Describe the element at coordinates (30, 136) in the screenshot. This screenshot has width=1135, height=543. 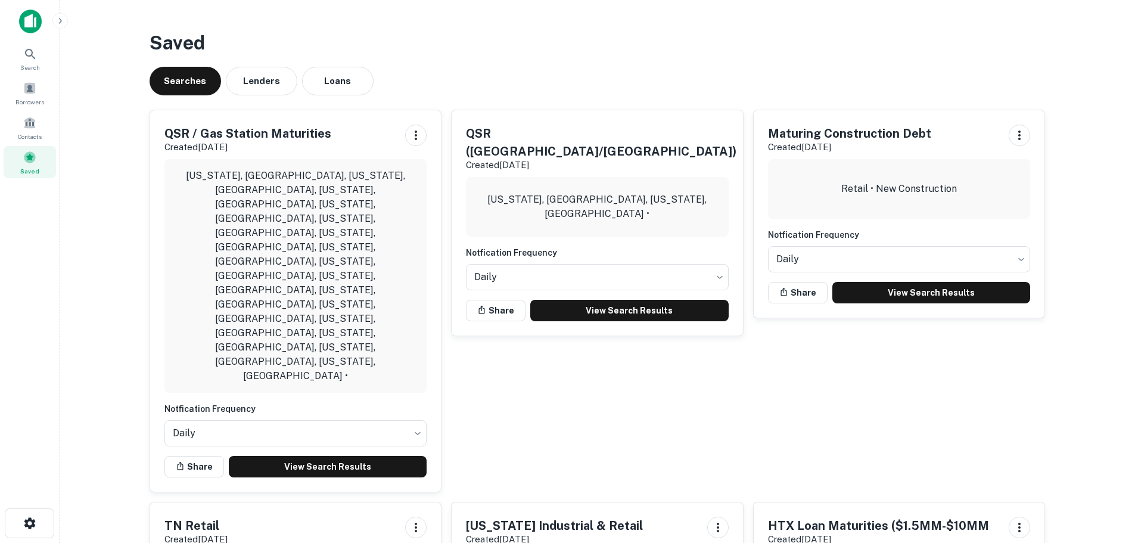
I see `span: Contacts` at that location.